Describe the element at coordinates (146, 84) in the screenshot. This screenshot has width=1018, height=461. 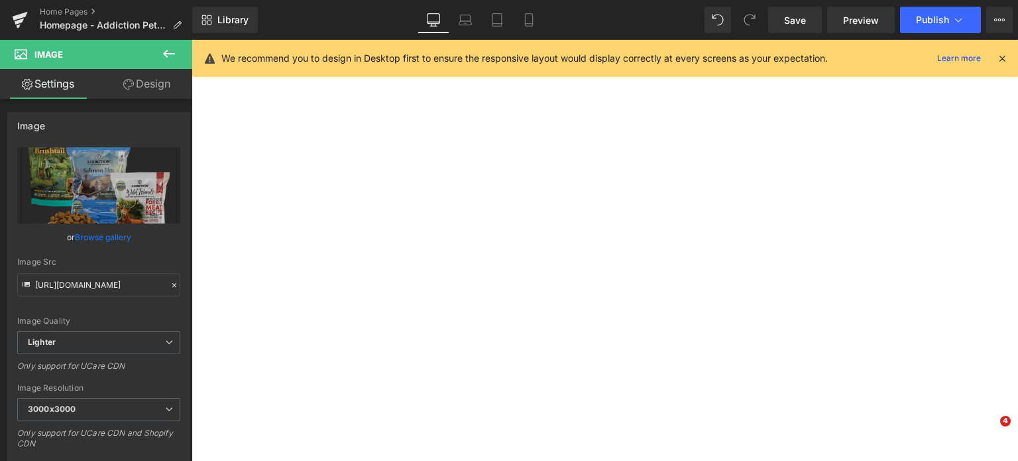
I see `a: Design` at that location.